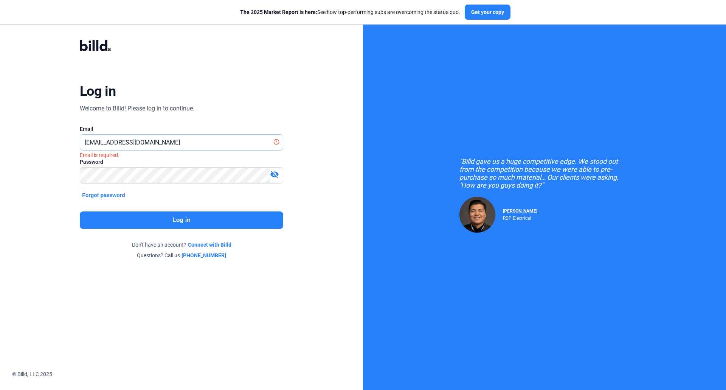 This screenshot has height=390, width=726. What do you see at coordinates (520, 217) in the screenshot?
I see `div: RDP Electrical` at bounding box center [520, 217].